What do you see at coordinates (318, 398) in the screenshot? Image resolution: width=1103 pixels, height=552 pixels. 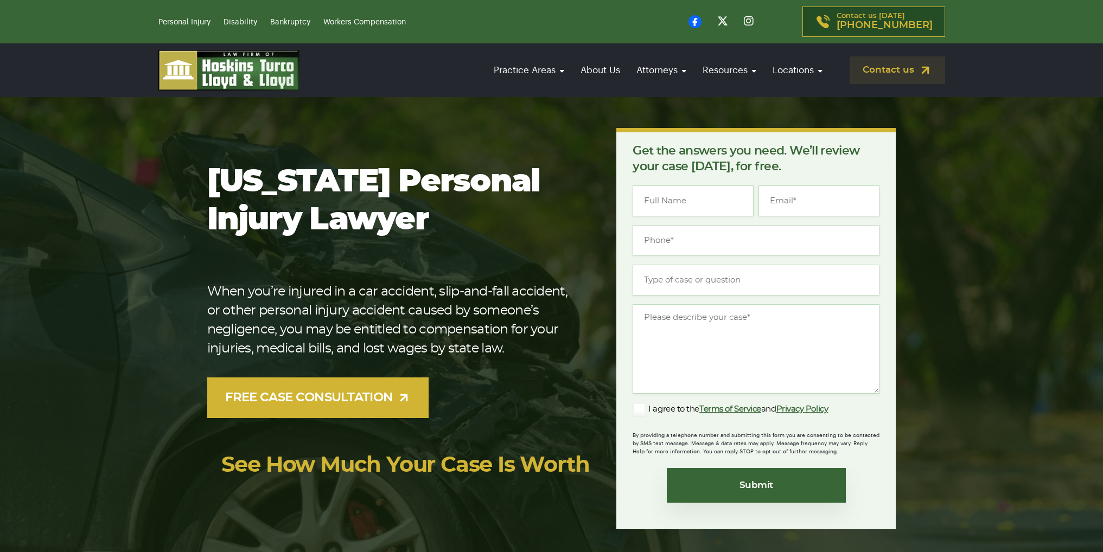 I see `a: FREE CASE CONSULTATION` at bounding box center [318, 398].